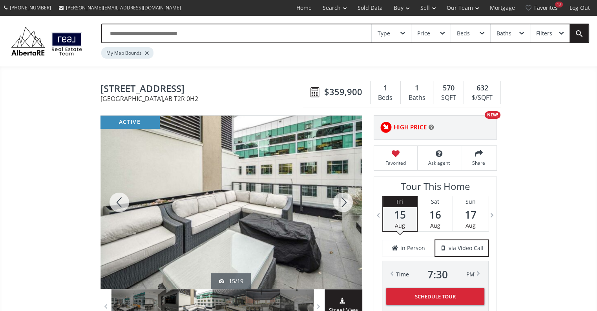  What do you see at coordinates (471, 214) in the screenshot?
I see `span: 17` at bounding box center [471, 214].